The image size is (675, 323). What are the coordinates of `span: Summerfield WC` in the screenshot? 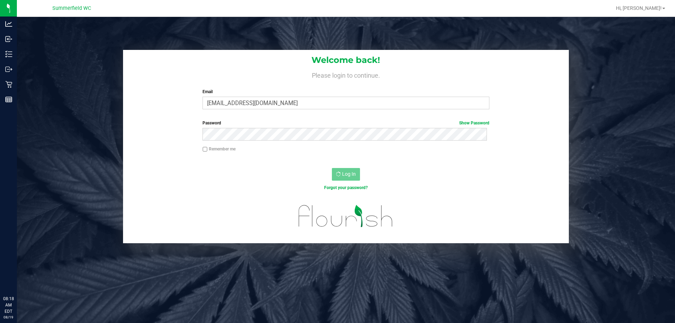 It's located at (72, 8).